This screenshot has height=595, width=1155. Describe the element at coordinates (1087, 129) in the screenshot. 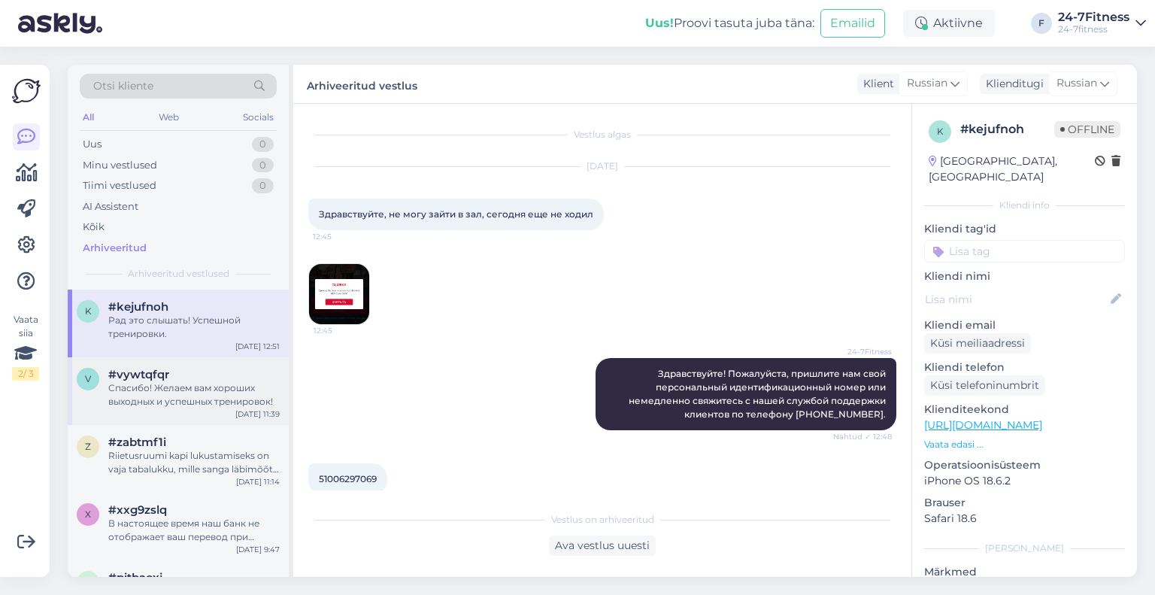

I see `span: Offline` at that location.